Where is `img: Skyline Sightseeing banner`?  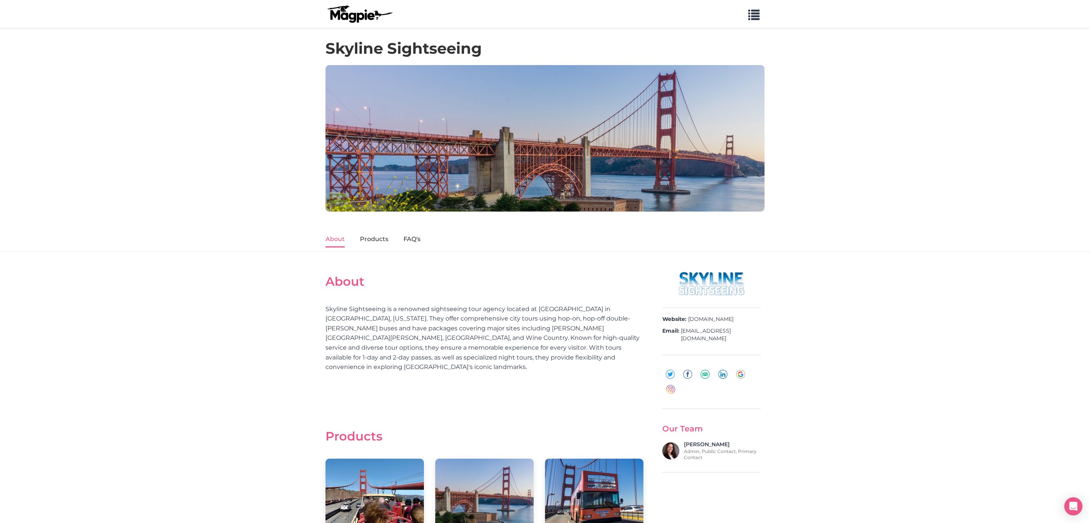
img: Skyline Sightseeing banner is located at coordinates (545, 138).